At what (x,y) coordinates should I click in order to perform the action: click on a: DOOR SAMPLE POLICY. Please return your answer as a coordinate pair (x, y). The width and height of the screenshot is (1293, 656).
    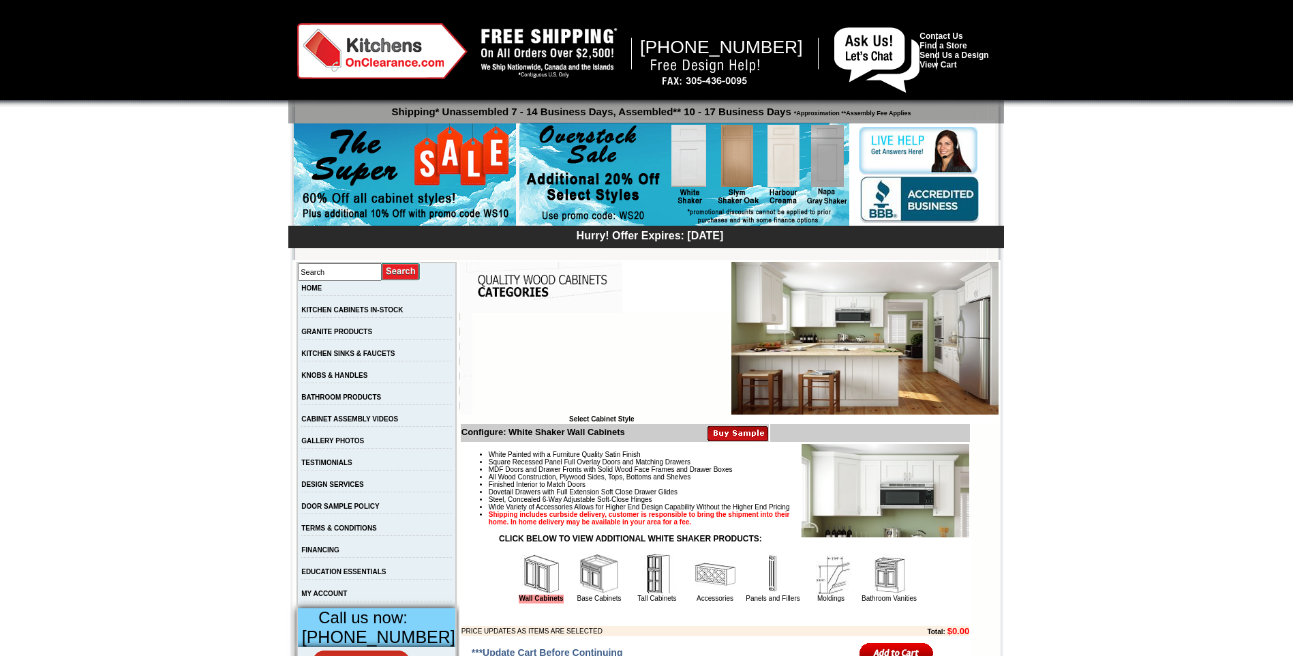
    Looking at the image, I should click on (340, 506).